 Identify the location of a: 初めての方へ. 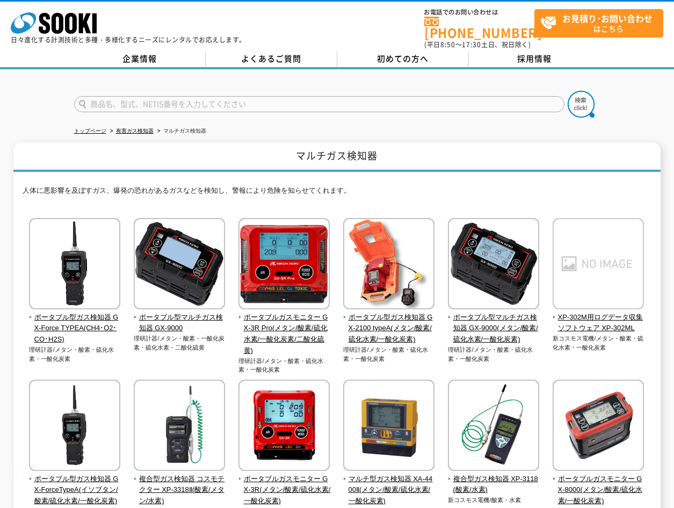
(403, 59).